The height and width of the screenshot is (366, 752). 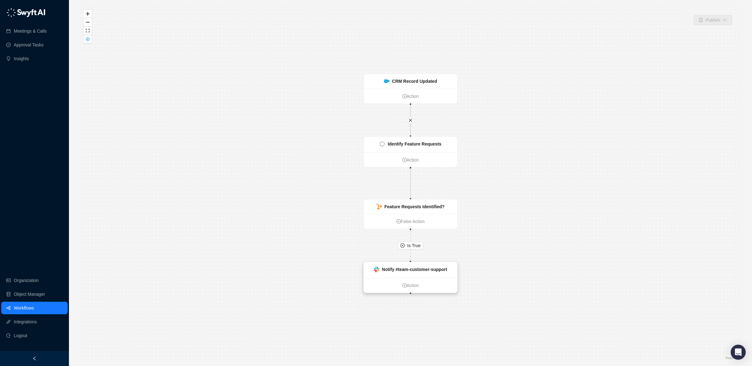 What do you see at coordinates (88, 31) in the screenshot?
I see `button: fit view` at bounding box center [88, 31].